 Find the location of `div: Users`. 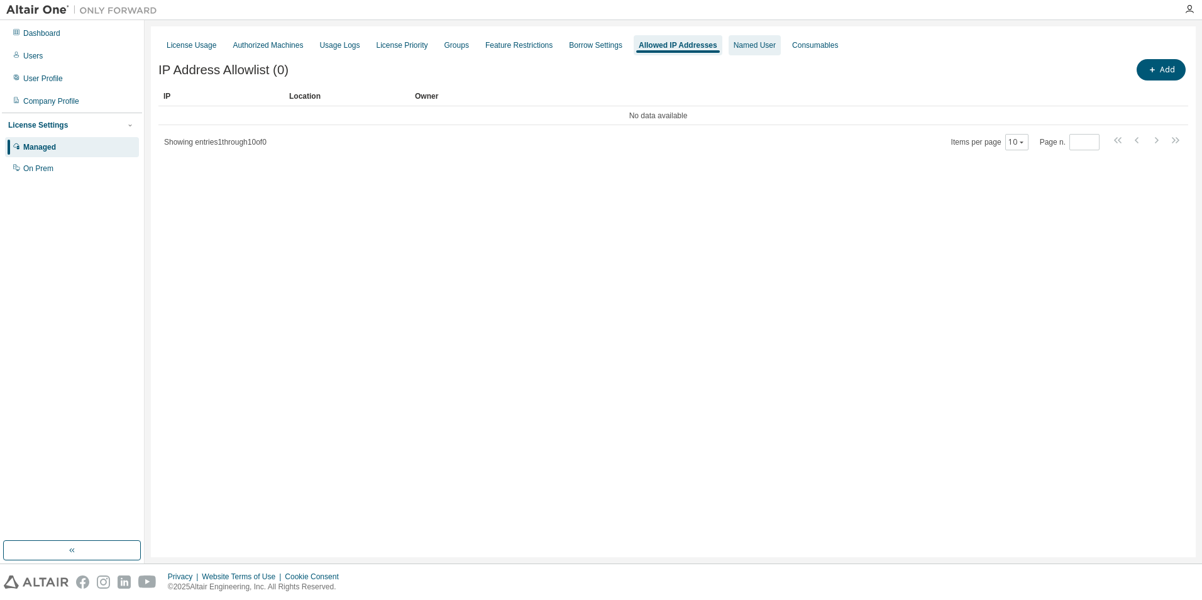

div: Users is located at coordinates (33, 56).